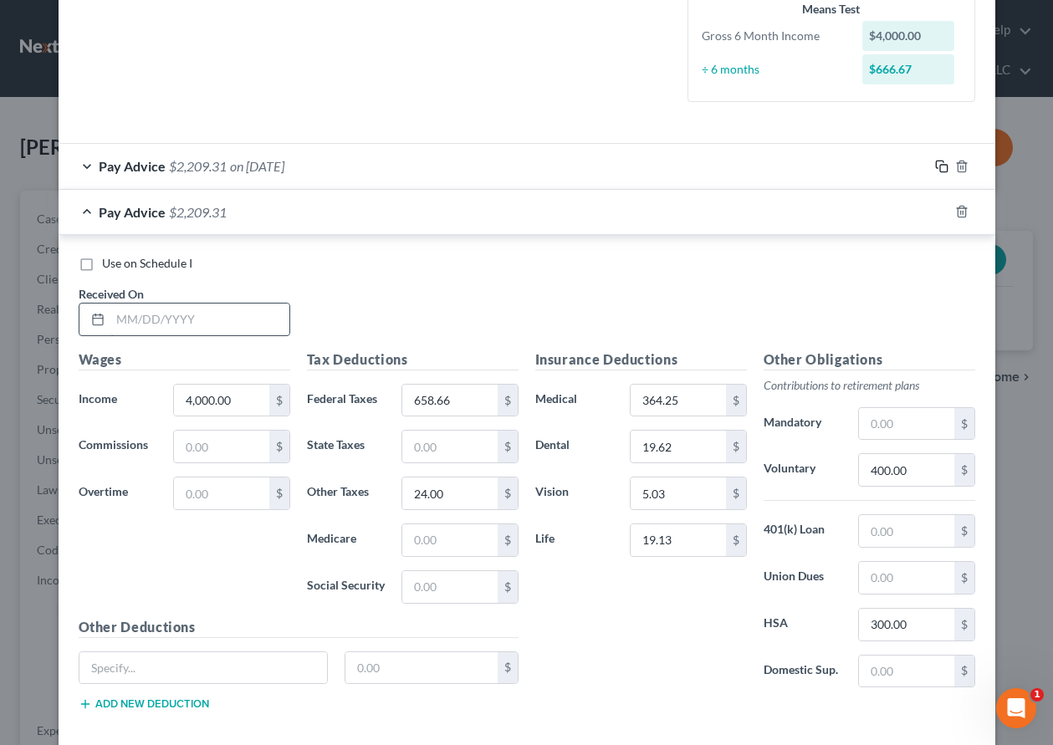 This screenshot has height=745, width=1053. Describe the element at coordinates (909, 36) in the screenshot. I see `div: $4,000.00` at that location.